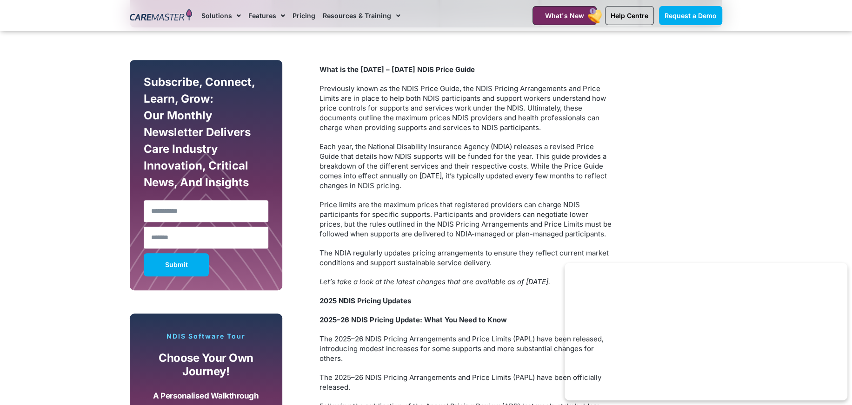 Image resolution: width=852 pixels, height=405 pixels. Describe the element at coordinates (206, 337) in the screenshot. I see `p: NDIS Software Tour` at that location.